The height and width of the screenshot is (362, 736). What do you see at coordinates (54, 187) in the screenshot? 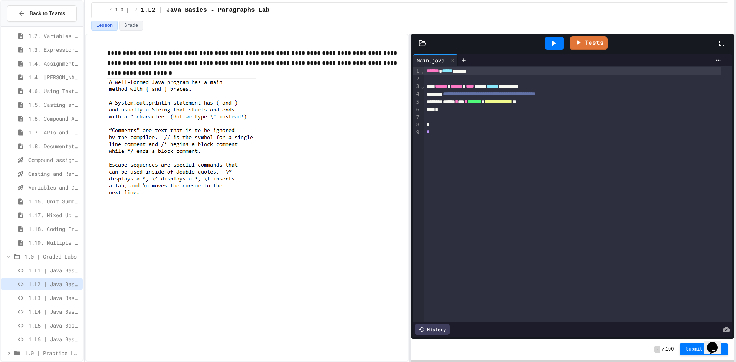
I see `span: Variables and Data Types - Quiz` at bounding box center [54, 187].